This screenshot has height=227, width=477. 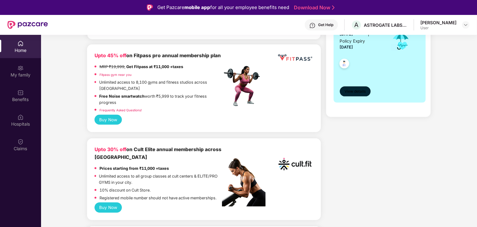 I want to click on img: fpp.png, so click(x=244, y=86).